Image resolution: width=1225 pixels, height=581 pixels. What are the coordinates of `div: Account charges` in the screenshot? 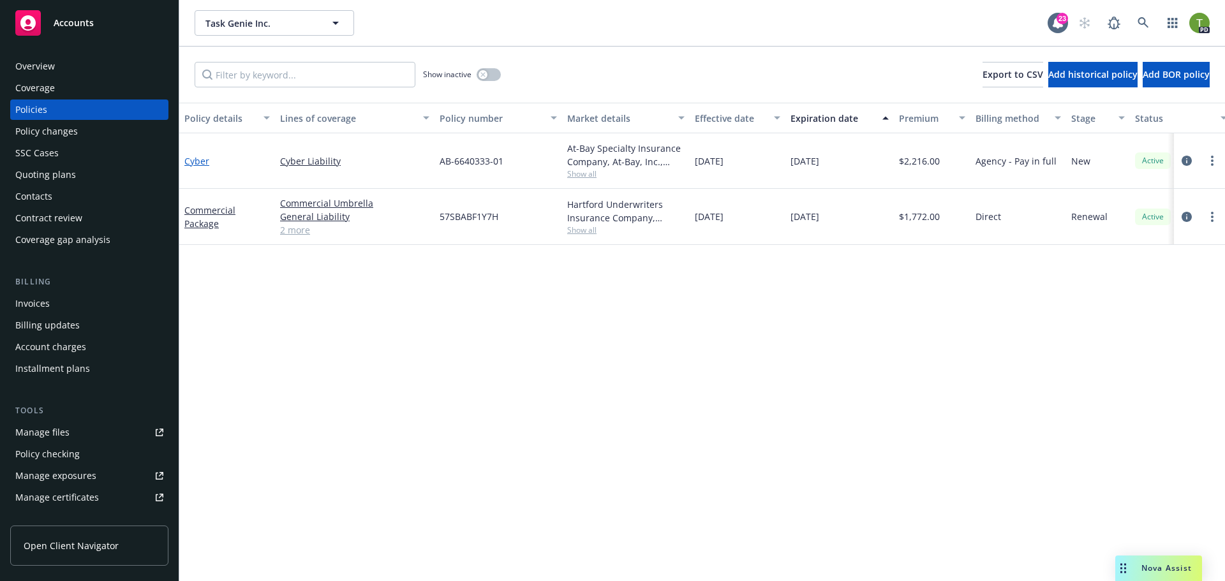 It's located at (50, 347).